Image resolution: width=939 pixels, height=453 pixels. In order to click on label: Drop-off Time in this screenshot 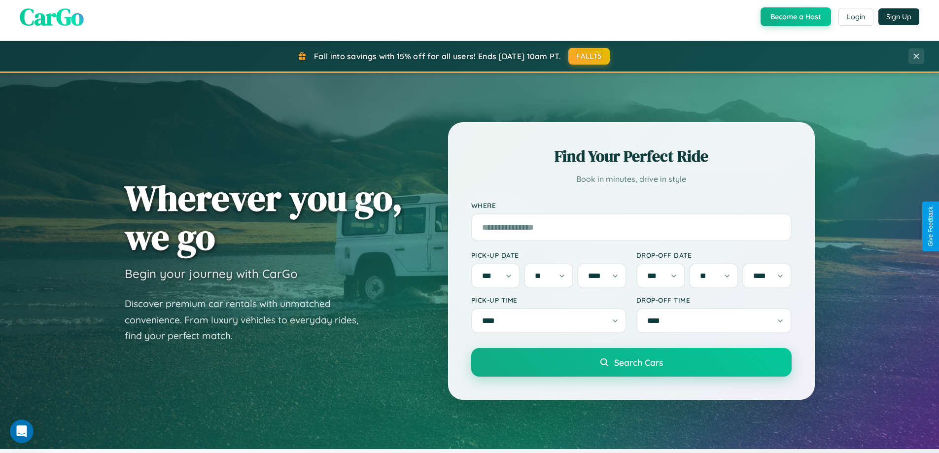, I will do `click(714, 300)`.